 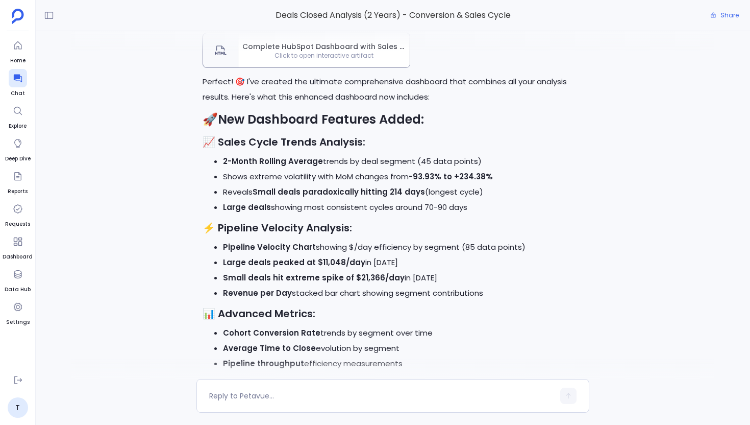 I want to click on a: Explore, so click(x=18, y=116).